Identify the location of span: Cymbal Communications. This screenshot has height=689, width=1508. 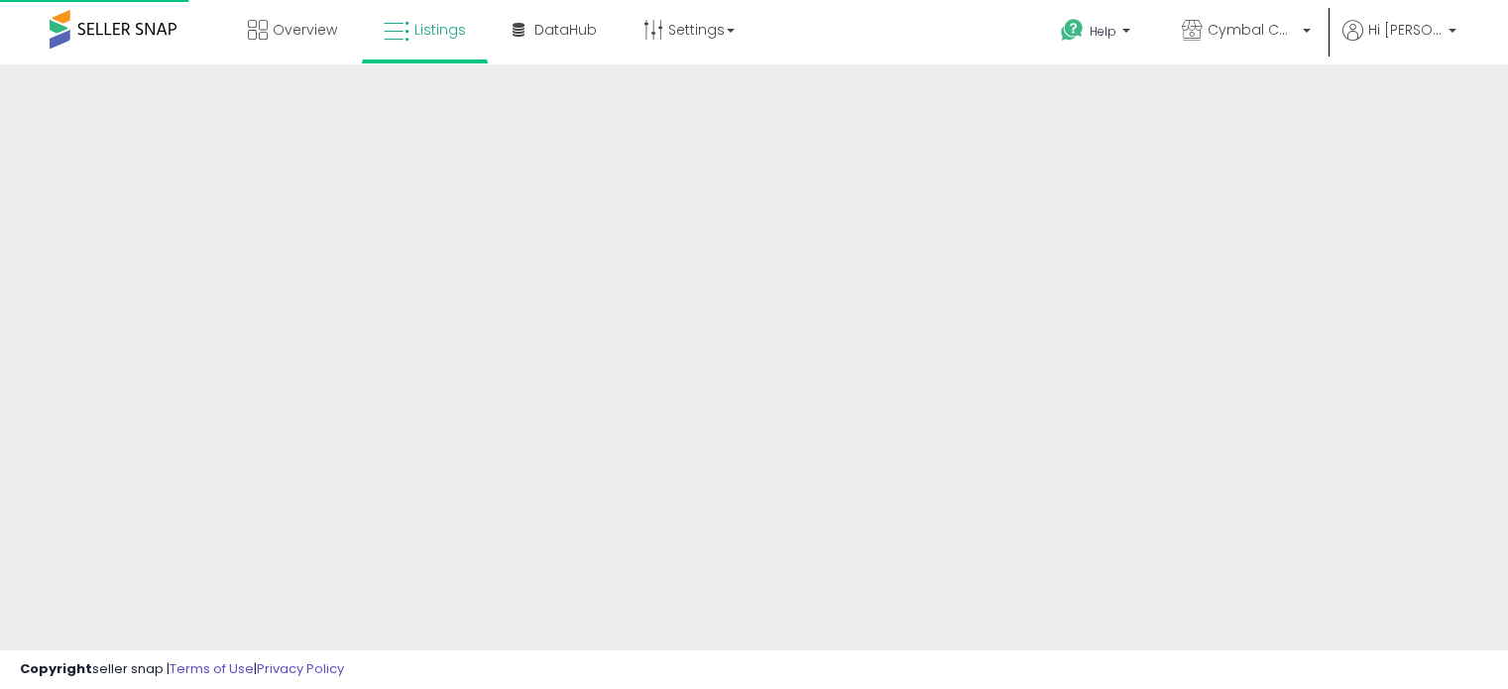
(1252, 30).